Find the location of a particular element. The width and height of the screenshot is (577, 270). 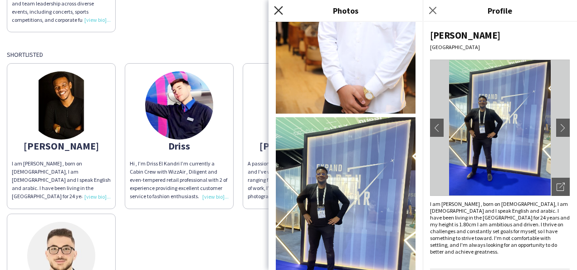

img: thumb-65566140dec32.jpeg is located at coordinates (61, 105).